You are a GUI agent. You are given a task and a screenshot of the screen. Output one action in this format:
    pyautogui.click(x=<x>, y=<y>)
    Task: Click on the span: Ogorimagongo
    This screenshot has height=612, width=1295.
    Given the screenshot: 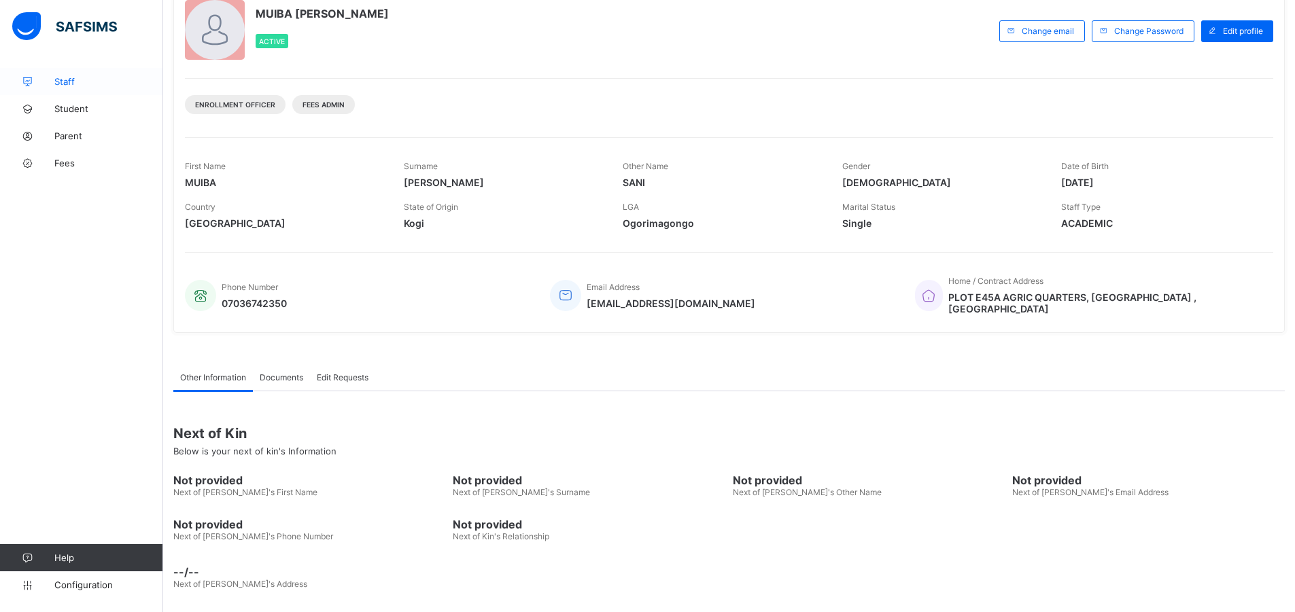 What is the action you would take?
    pyautogui.click(x=722, y=223)
    